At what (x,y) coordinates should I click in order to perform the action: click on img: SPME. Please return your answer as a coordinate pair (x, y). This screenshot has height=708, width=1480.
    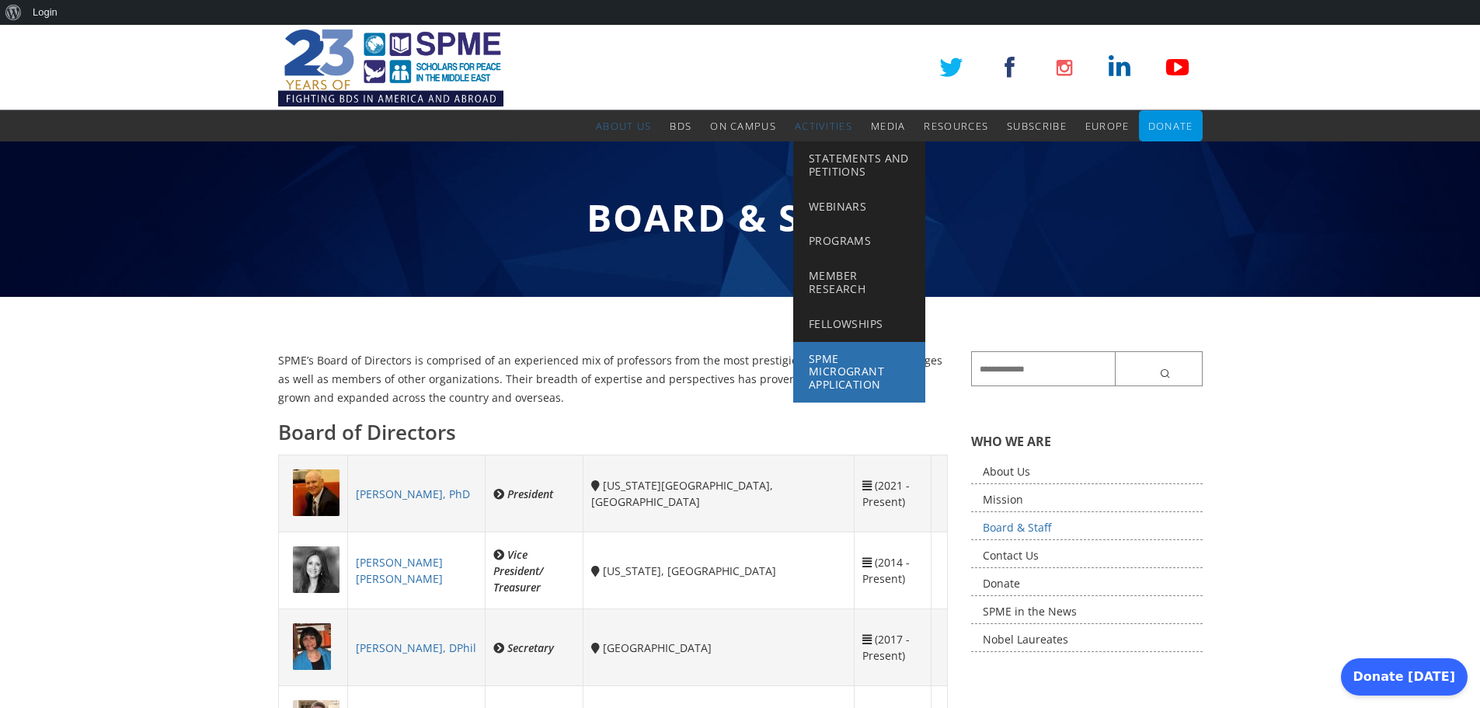
    Looking at the image, I should click on (391, 68).